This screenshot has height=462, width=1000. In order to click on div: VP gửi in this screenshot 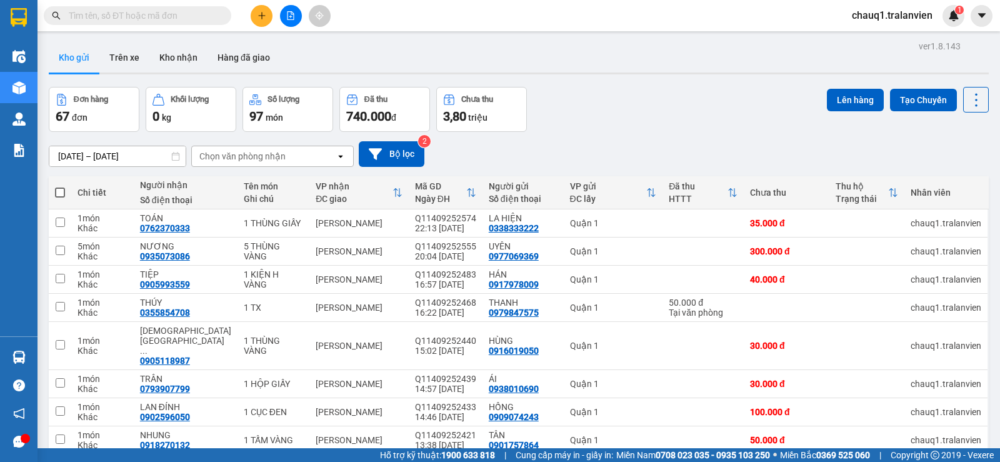, I will do `click(608, 186)`.